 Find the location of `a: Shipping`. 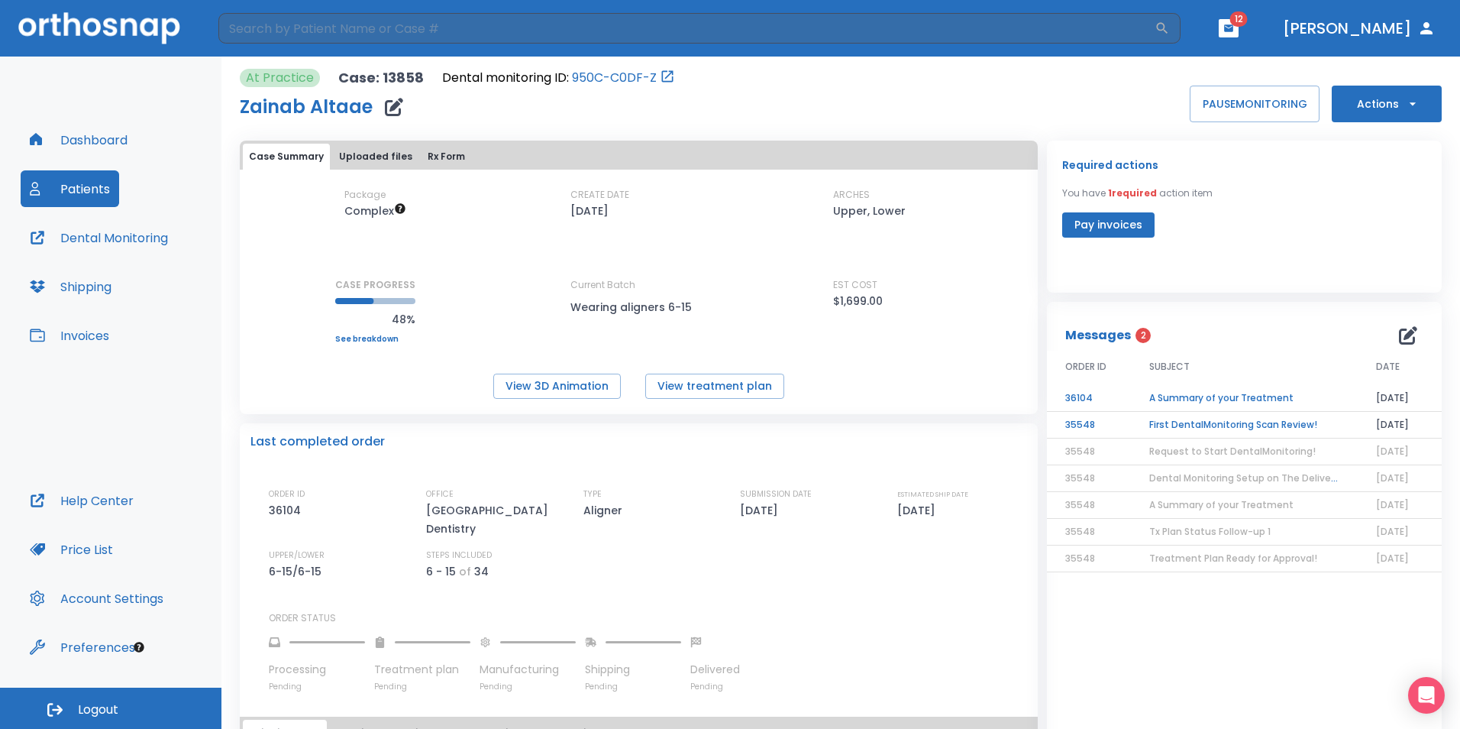

a: Shipping is located at coordinates (70, 286).